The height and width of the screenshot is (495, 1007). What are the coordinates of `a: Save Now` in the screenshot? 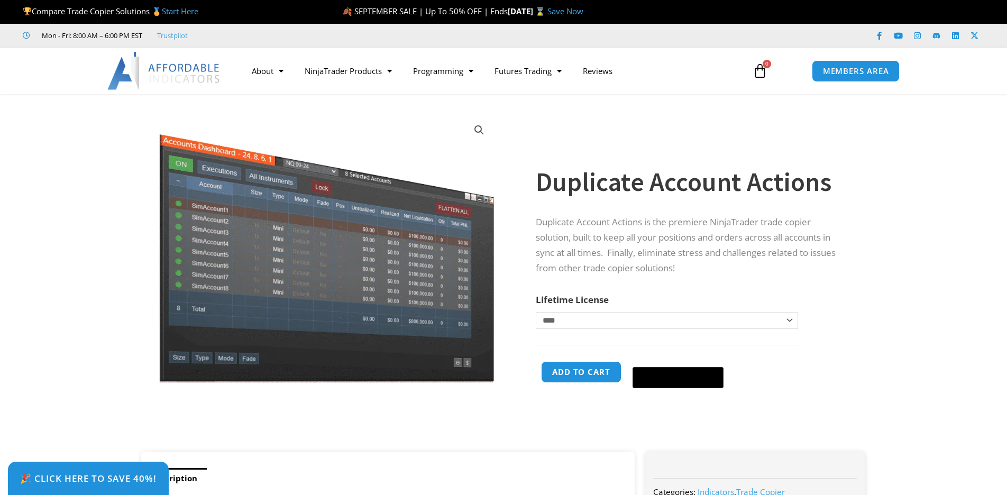 It's located at (566, 11).